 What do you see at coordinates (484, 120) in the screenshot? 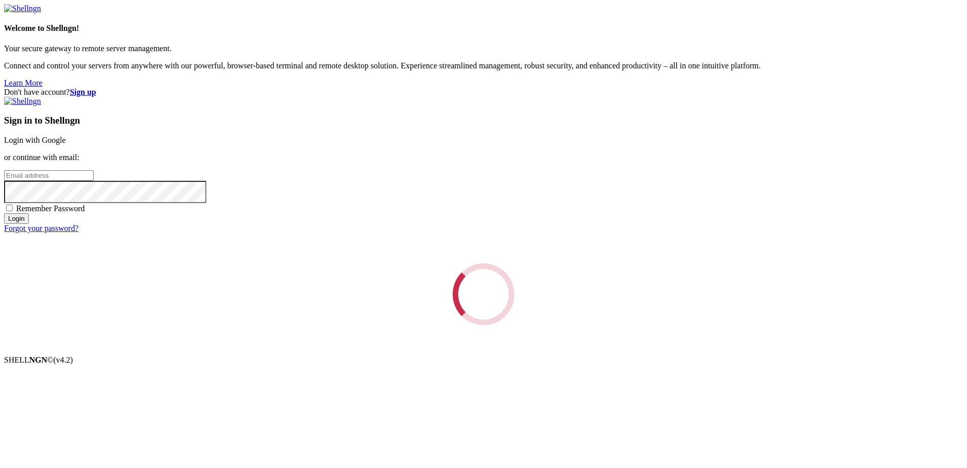
I see `h3: Sign in to Shellngn` at bounding box center [484, 120].